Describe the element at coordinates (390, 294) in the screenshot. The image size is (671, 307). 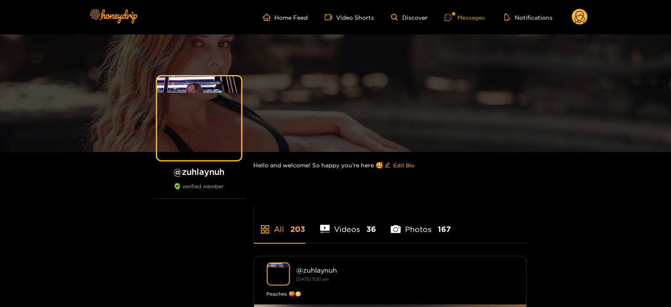
I see `div: Peaches 🍑😳` at that location.